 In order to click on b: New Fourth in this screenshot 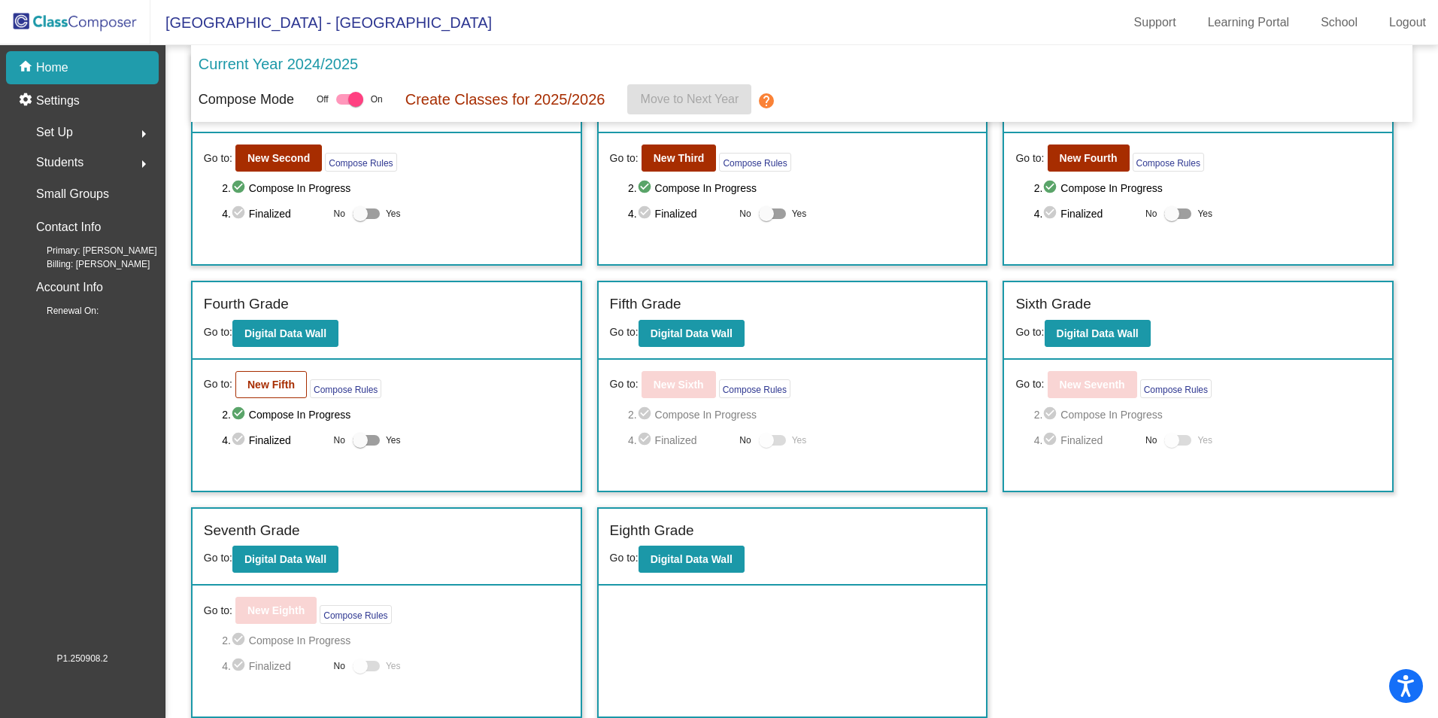, I will do `click(1088, 158)`.